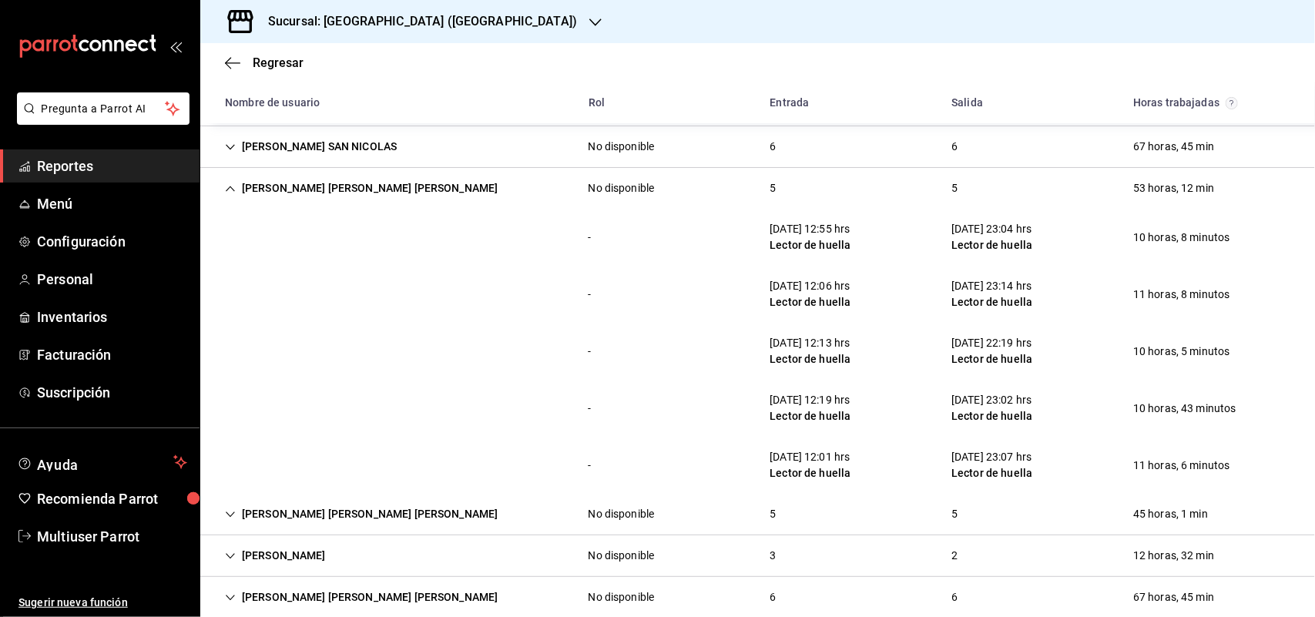 The width and height of the screenshot is (1315, 617). What do you see at coordinates (112, 317) in the screenshot?
I see `span: Inventarios` at bounding box center [112, 317].